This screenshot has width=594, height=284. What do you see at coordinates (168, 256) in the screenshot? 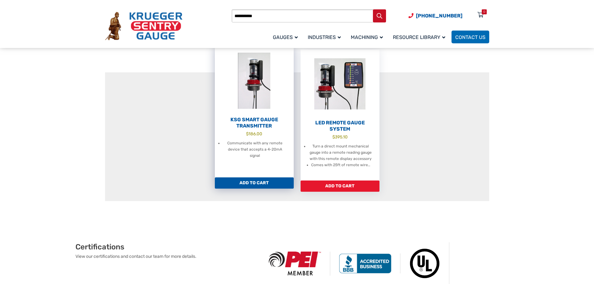
I see `p: View our certifications and contact our team for more details.` at bounding box center [168, 256].